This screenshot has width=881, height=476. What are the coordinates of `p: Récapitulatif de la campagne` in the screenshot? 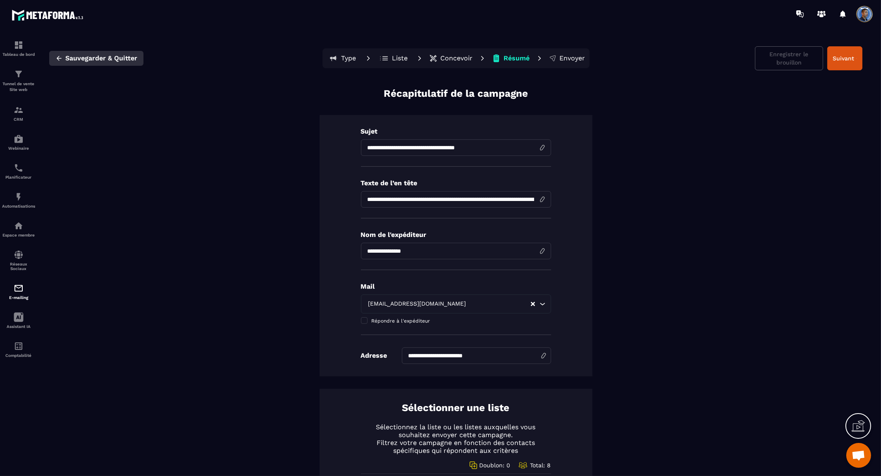 It's located at (455, 93).